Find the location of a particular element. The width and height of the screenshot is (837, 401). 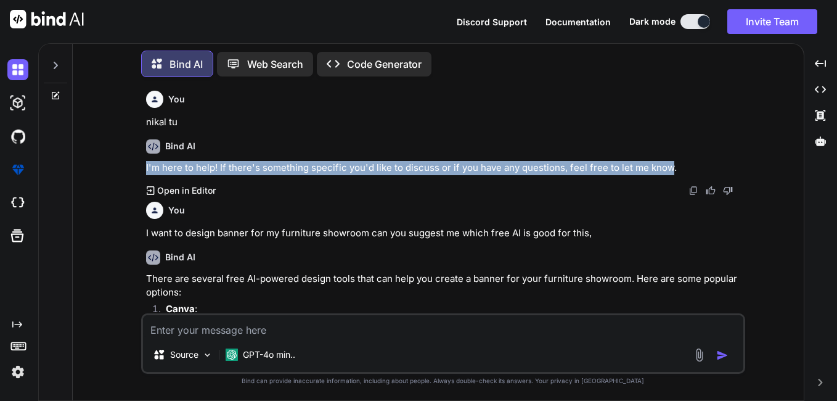

p: Web Search is located at coordinates (275, 64).